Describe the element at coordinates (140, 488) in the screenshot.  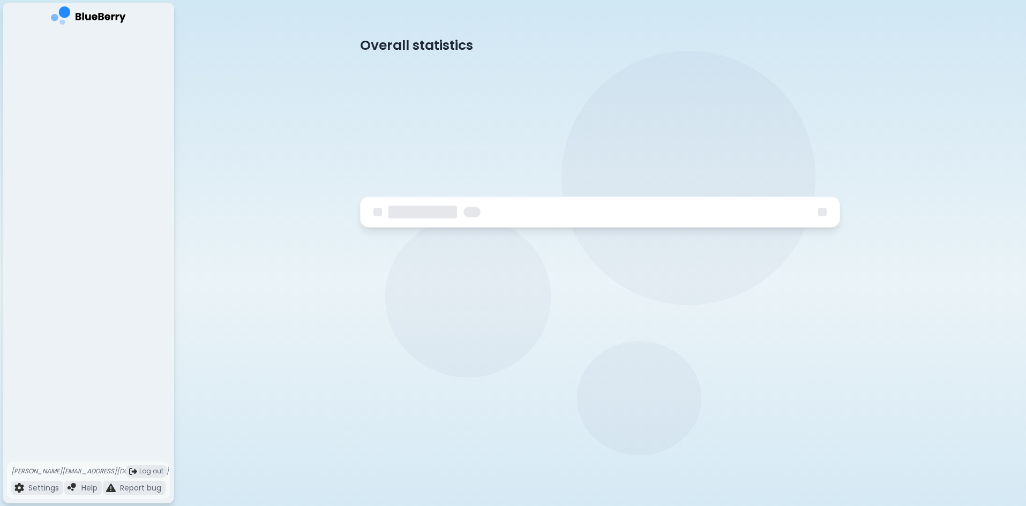
I see `p: Report bug` at that location.